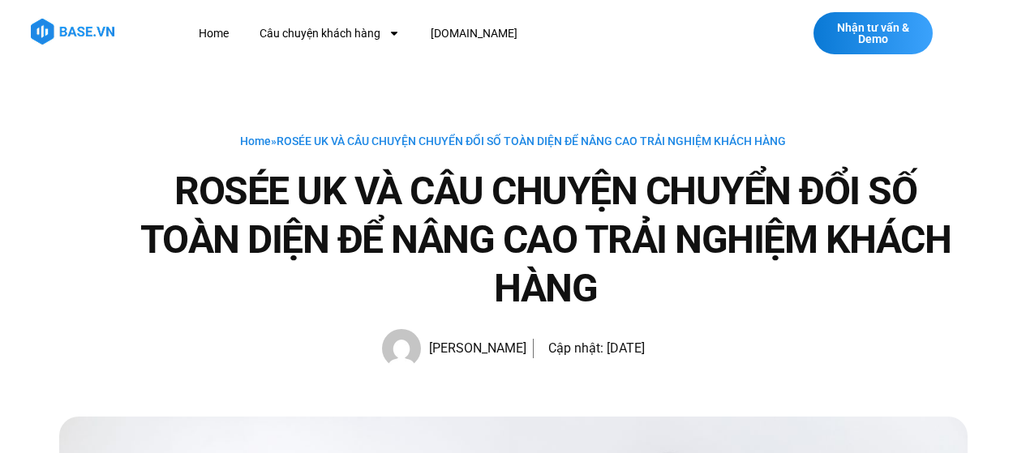 The height and width of the screenshot is (453, 1026). What do you see at coordinates (546, 240) in the screenshot?
I see `h1: ROSÉE UK VÀ CÂU CHUYỆN CHUYỂN ĐỔI SỐ TOÀN DIỆN ĐỂ NÂNG CAO TRẢI NGHIỆM KHÁCH HÀNG` at bounding box center [546, 240].